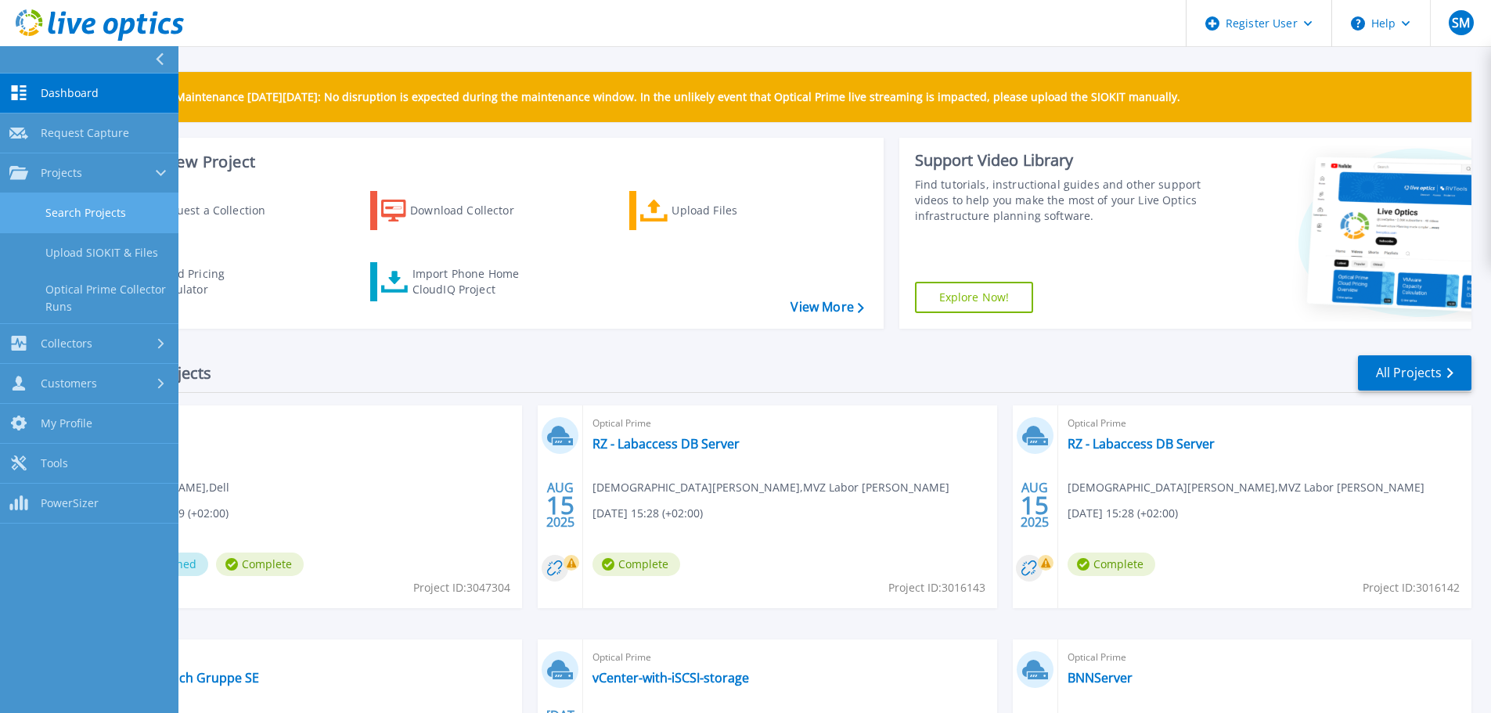 Image resolution: width=1491 pixels, height=713 pixels. What do you see at coordinates (216, 282) in the screenshot?
I see `div: Cloud Pricing Calculator` at bounding box center [216, 282].